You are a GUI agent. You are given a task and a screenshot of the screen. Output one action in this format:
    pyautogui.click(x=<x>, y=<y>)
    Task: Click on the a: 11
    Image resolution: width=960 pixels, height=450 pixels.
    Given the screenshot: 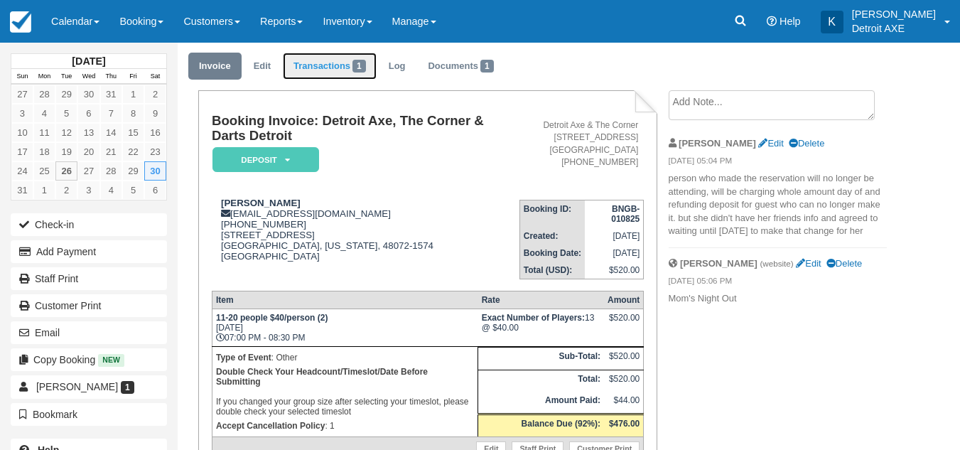 What is the action you would take?
    pyautogui.click(x=44, y=132)
    